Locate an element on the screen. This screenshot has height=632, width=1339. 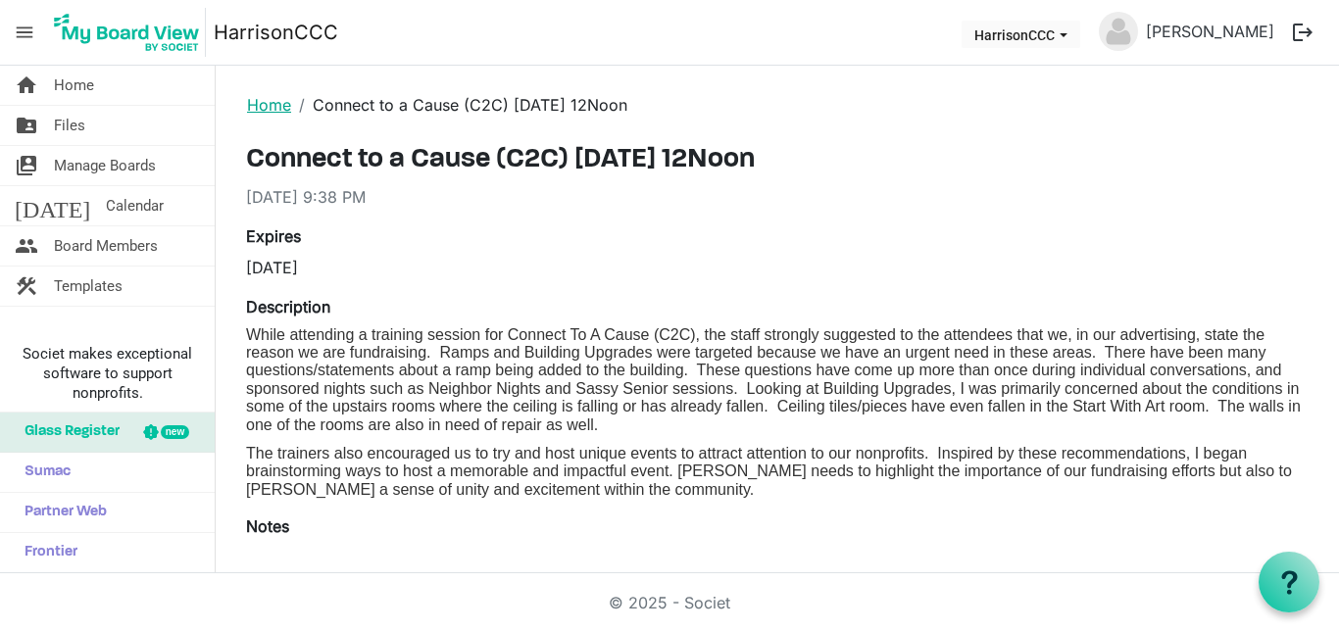
span: switch_account is located at coordinates (26, 166).